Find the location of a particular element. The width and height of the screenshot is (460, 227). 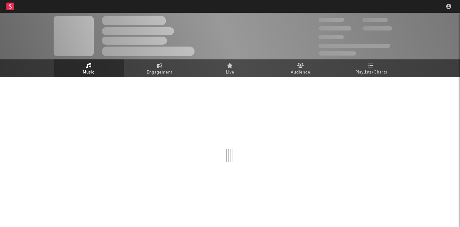

span: 1,000,000 is located at coordinates (377, 28).